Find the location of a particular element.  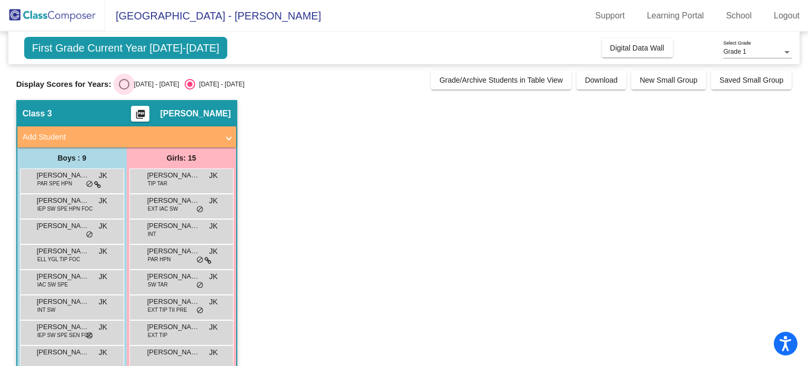

span: IEP SW SPE HPN FOC is located at coordinates (65, 208).